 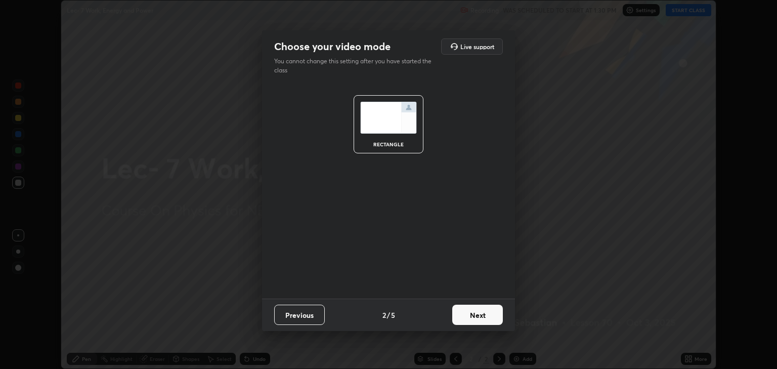 I want to click on h5: Live support, so click(x=477, y=47).